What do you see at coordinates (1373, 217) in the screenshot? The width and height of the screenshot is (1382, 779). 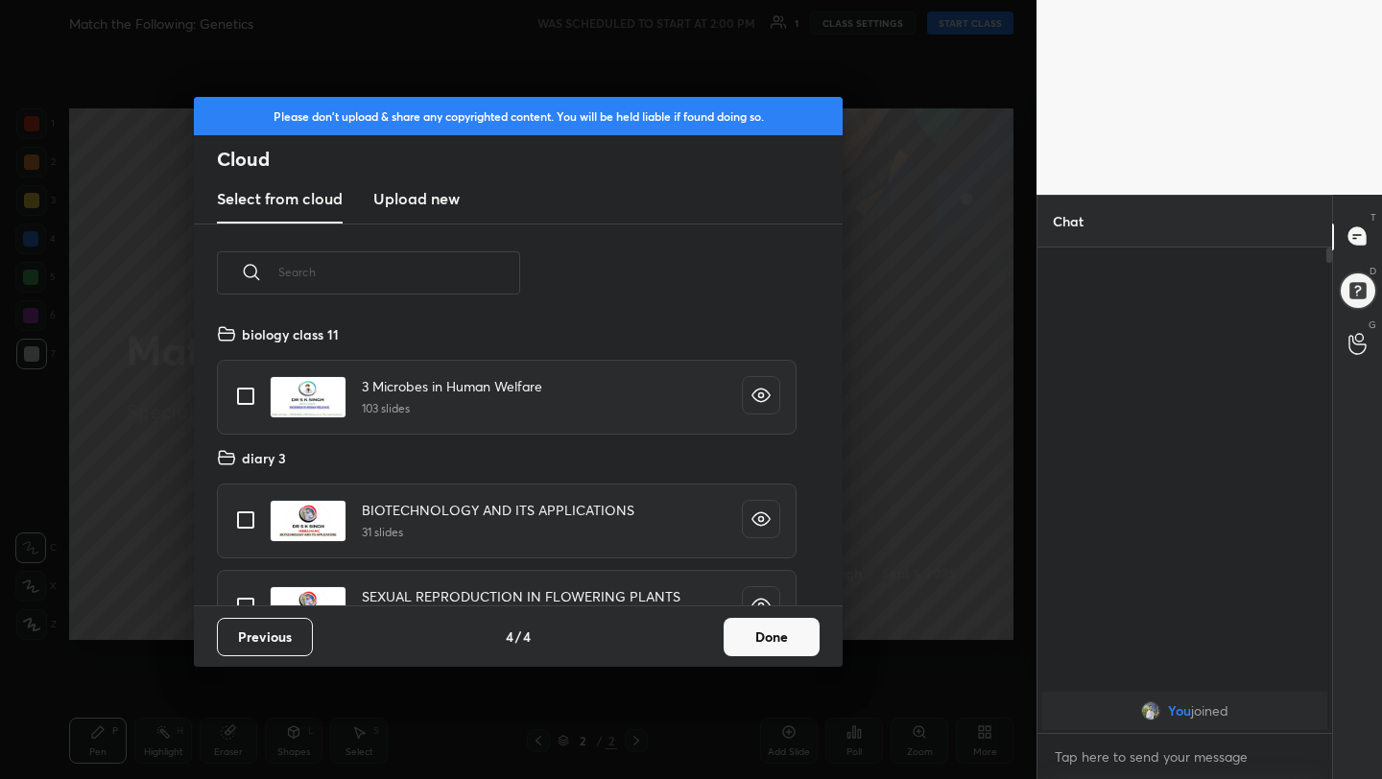 I see `p: T` at bounding box center [1373, 217].